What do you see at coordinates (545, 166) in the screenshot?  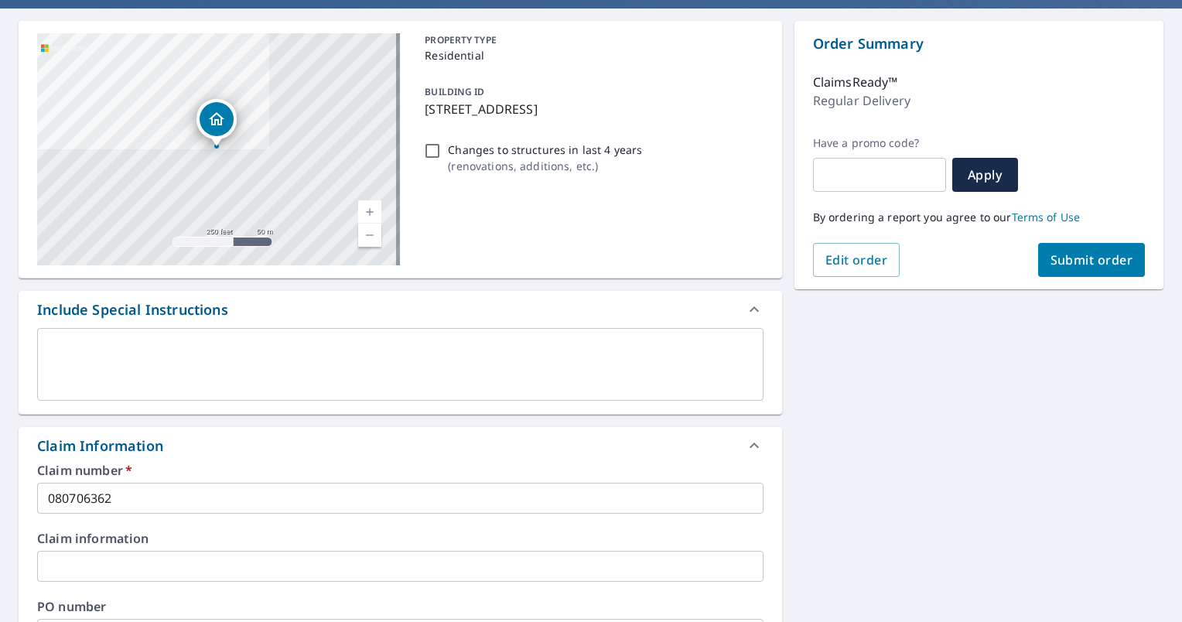 I see `p: ( renovations, additions, etc. )` at bounding box center [545, 166].